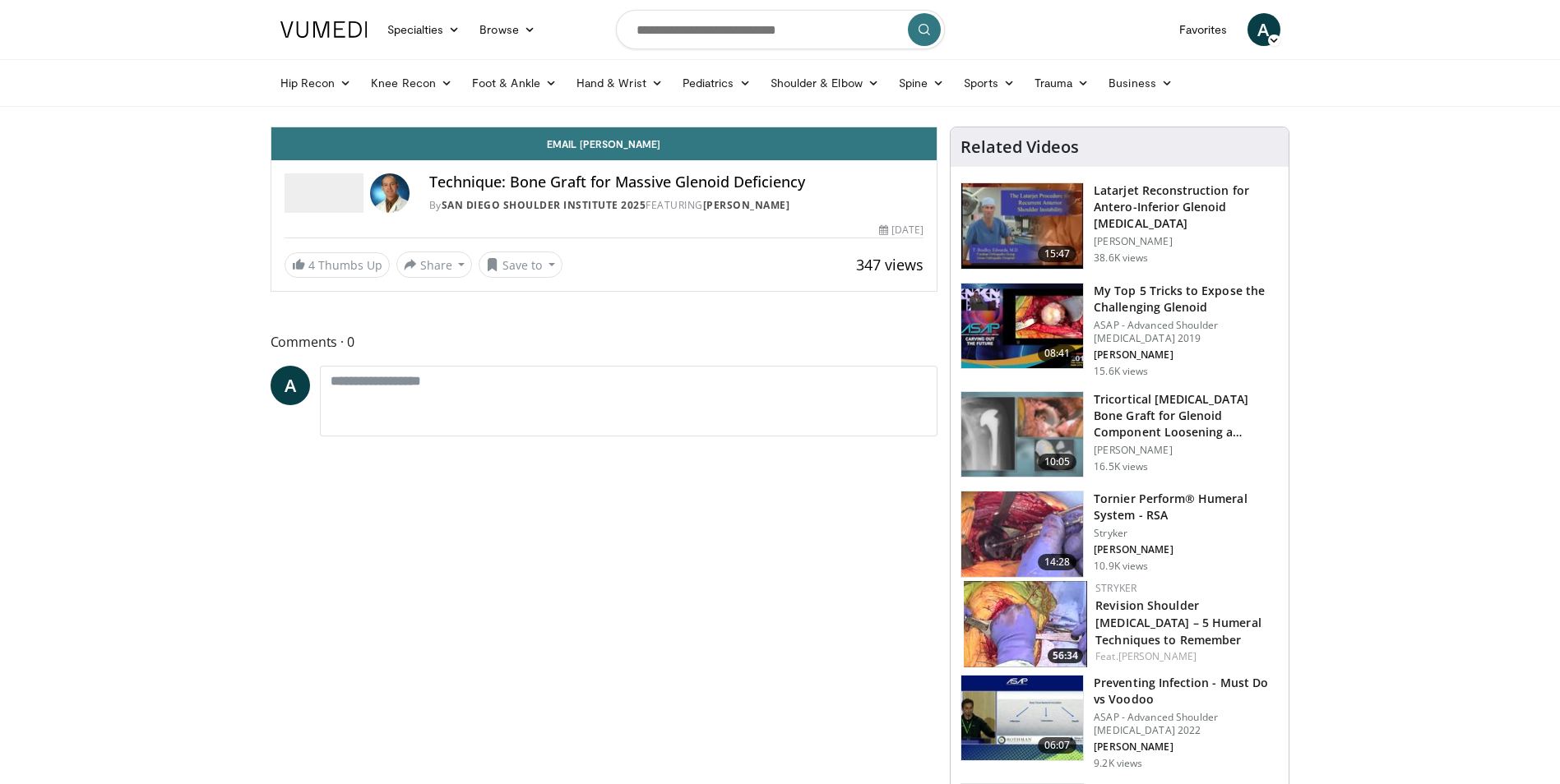 This screenshot has height=784, width=1560. What do you see at coordinates (390, 193) in the screenshot?
I see `img: Avatar` at bounding box center [390, 193].